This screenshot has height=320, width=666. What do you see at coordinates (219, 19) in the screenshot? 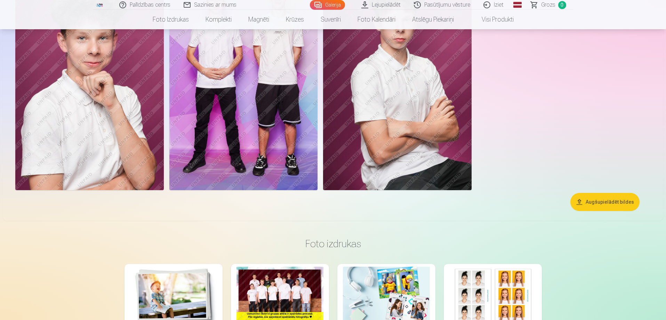
I see `a: Komplekti` at bounding box center [219, 19].